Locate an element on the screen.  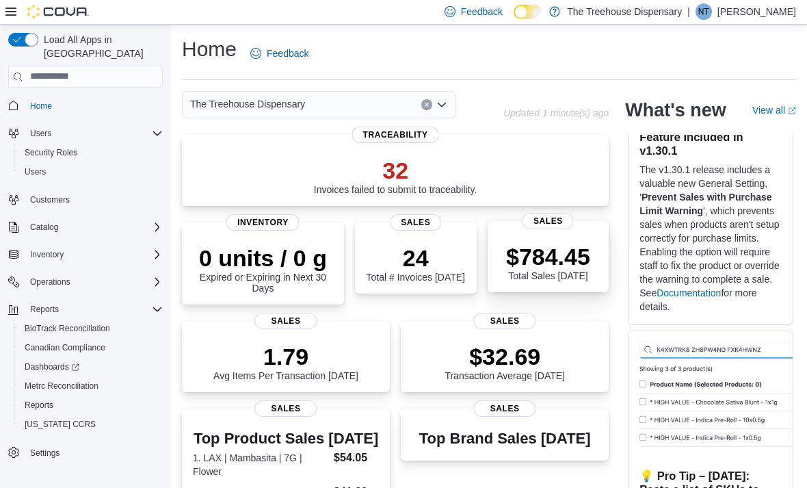
a: Security Roles is located at coordinates (51, 152).